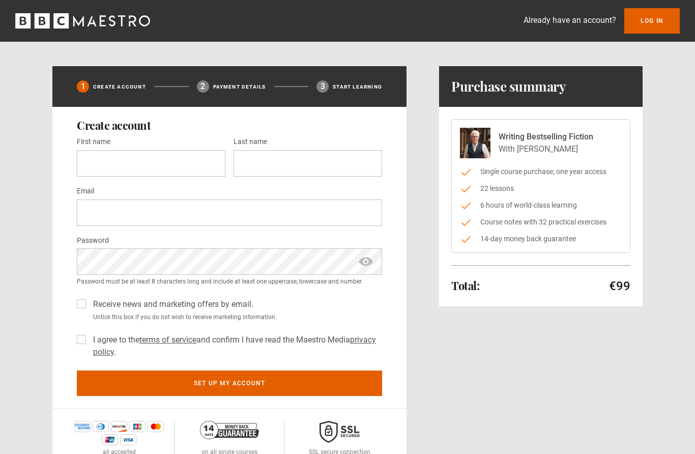 The width and height of the screenshot is (695, 454). What do you see at coordinates (541, 205) in the screenshot?
I see `li: 6 hours of world-class learning` at bounding box center [541, 205].